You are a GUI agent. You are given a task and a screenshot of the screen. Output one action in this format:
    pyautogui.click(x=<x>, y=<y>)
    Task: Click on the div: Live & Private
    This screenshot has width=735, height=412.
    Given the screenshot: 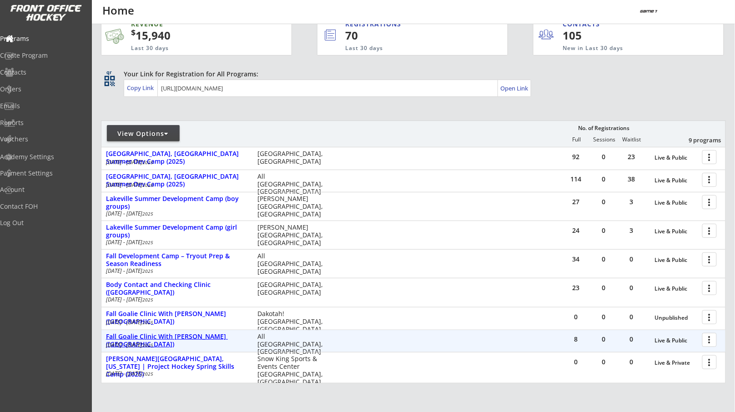 What is the action you would take?
    pyautogui.click(x=676, y=363)
    